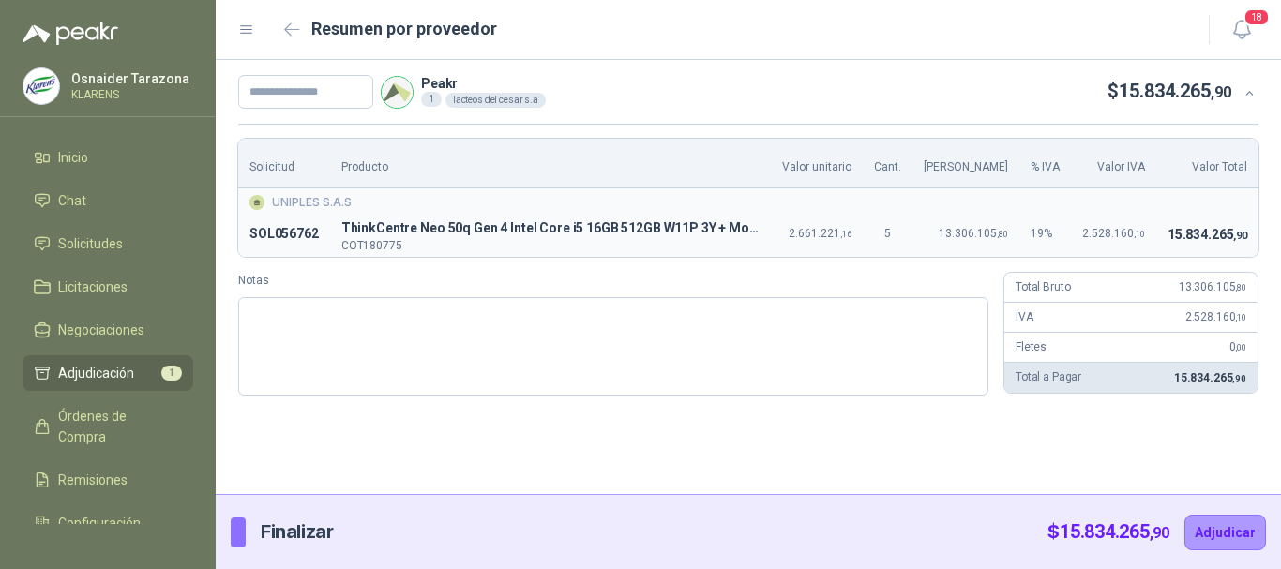 The height and width of the screenshot is (569, 1281). I want to click on p: KLARENS, so click(130, 95).